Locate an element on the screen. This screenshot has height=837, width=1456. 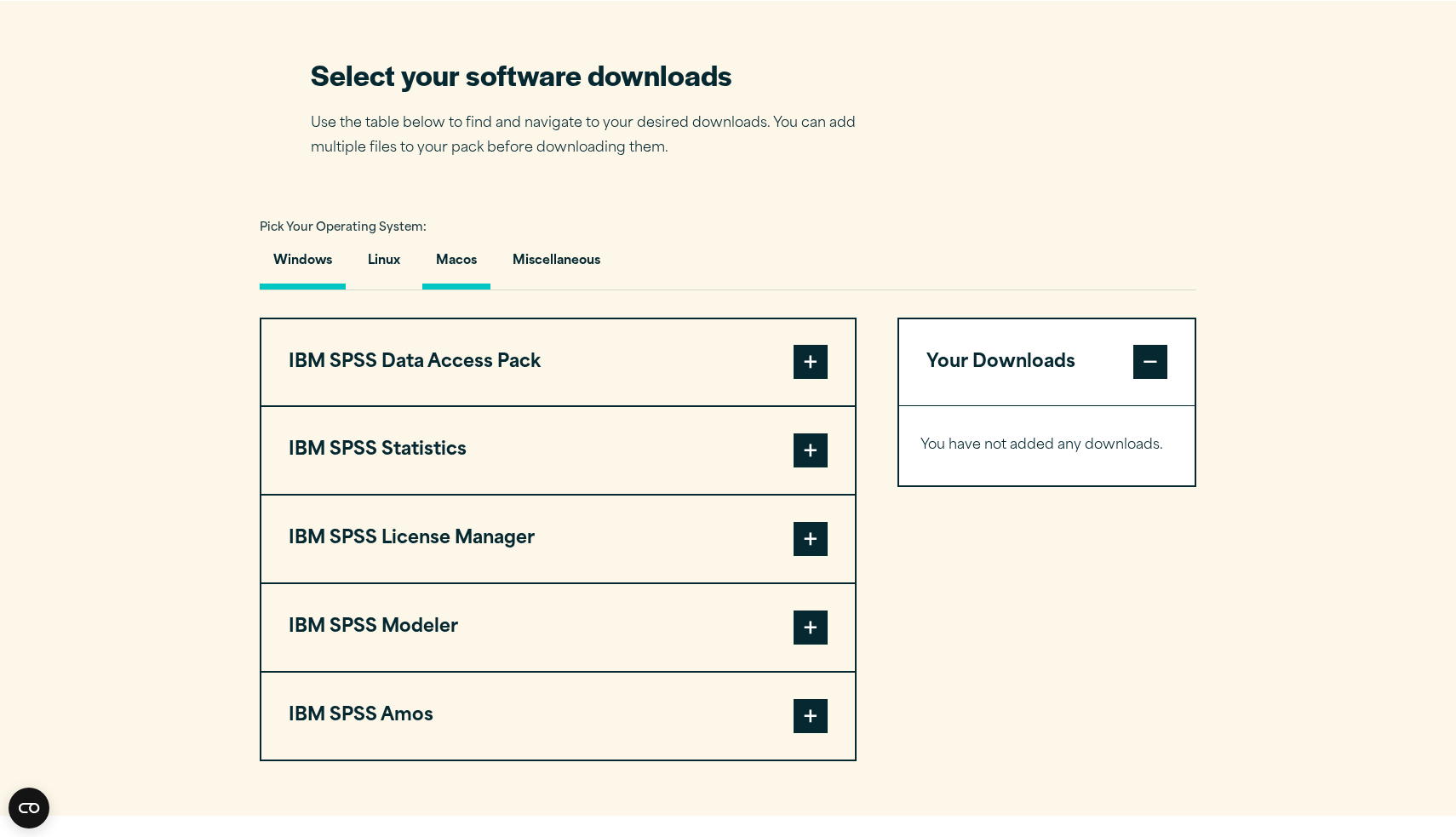
p: You have not added any downloads. is located at coordinates (1047, 445).